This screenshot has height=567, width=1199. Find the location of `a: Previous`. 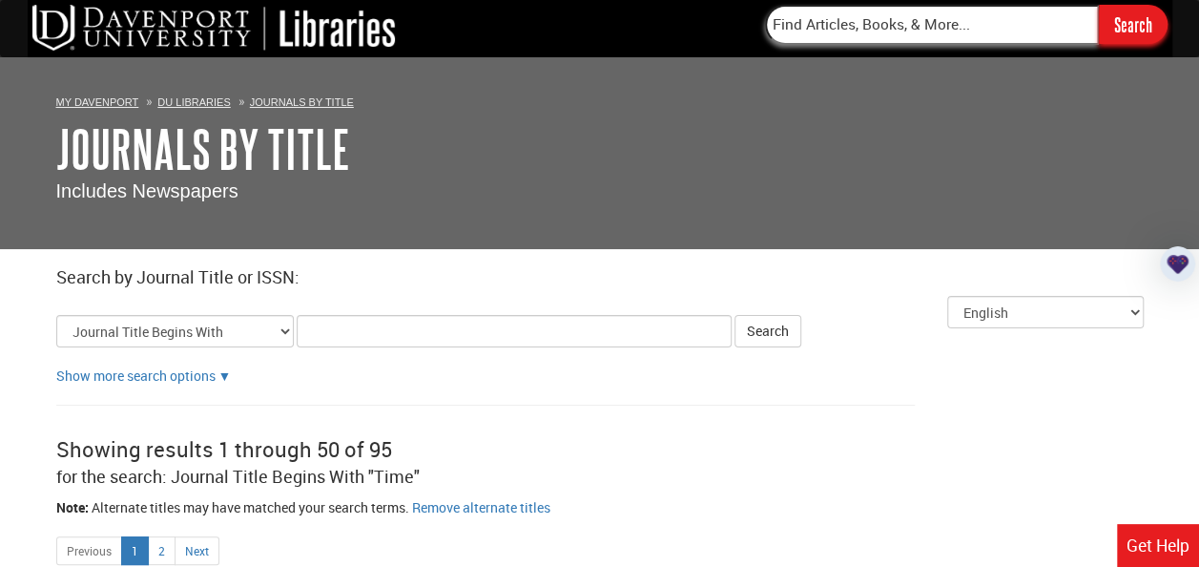

a: Previous is located at coordinates (89, 550).